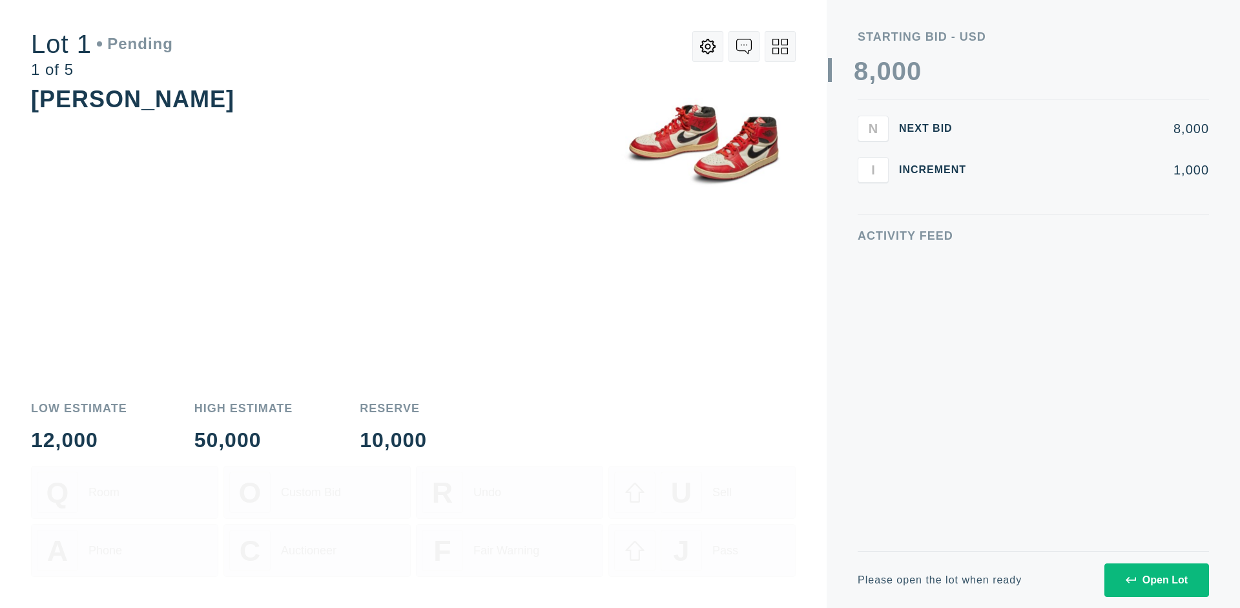  What do you see at coordinates (1098, 170) in the screenshot?
I see `div: 1,000` at bounding box center [1098, 170].